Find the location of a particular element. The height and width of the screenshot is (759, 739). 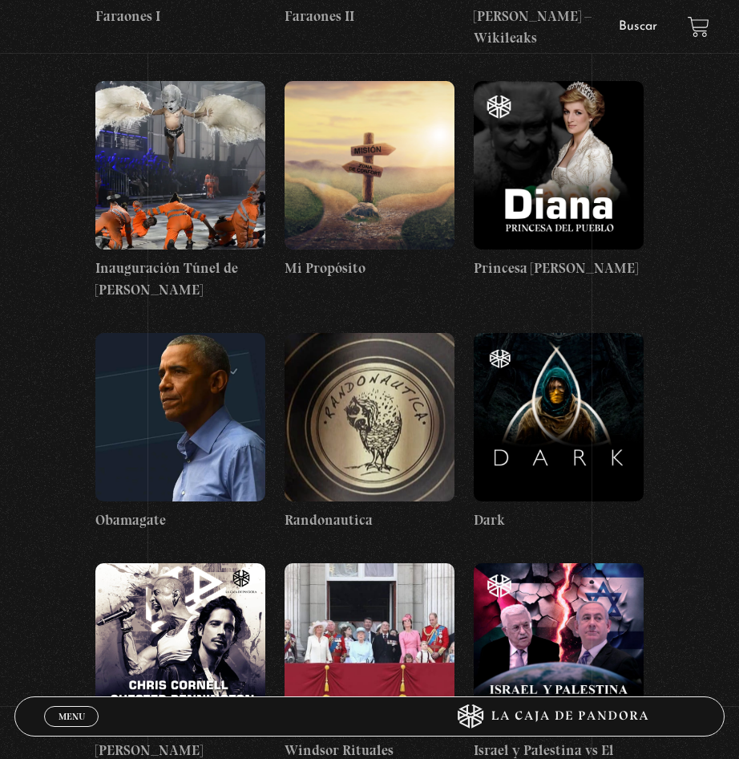

h4: Faraones II is located at coordinates (370, 16).